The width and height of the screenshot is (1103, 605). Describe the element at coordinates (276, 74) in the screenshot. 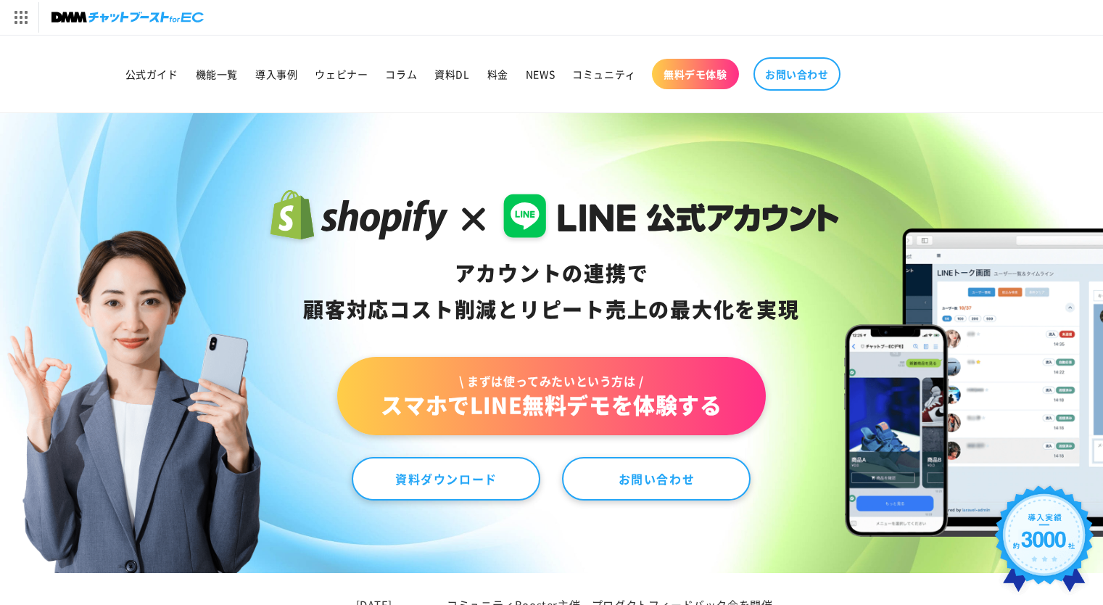

I see `a: 導入事例` at that location.